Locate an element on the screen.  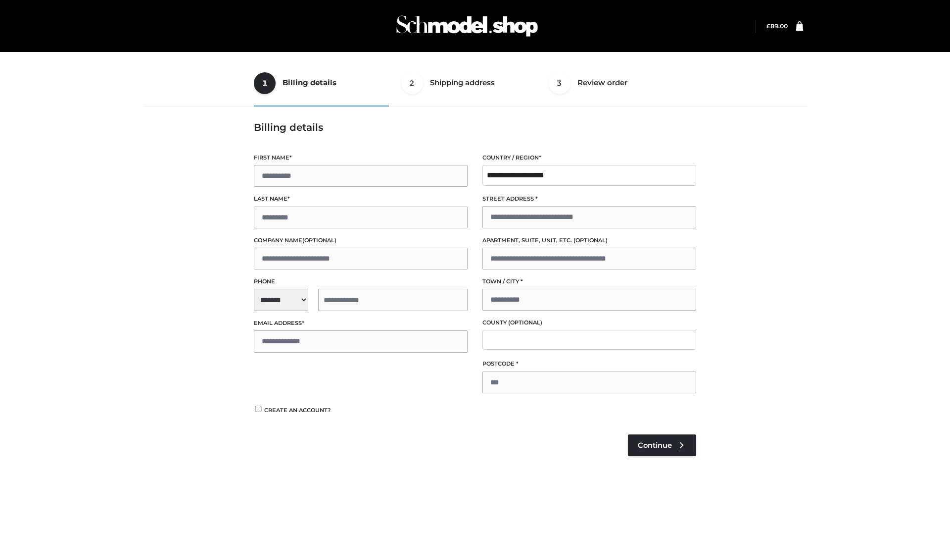
a: £89.00 is located at coordinates (777, 26).